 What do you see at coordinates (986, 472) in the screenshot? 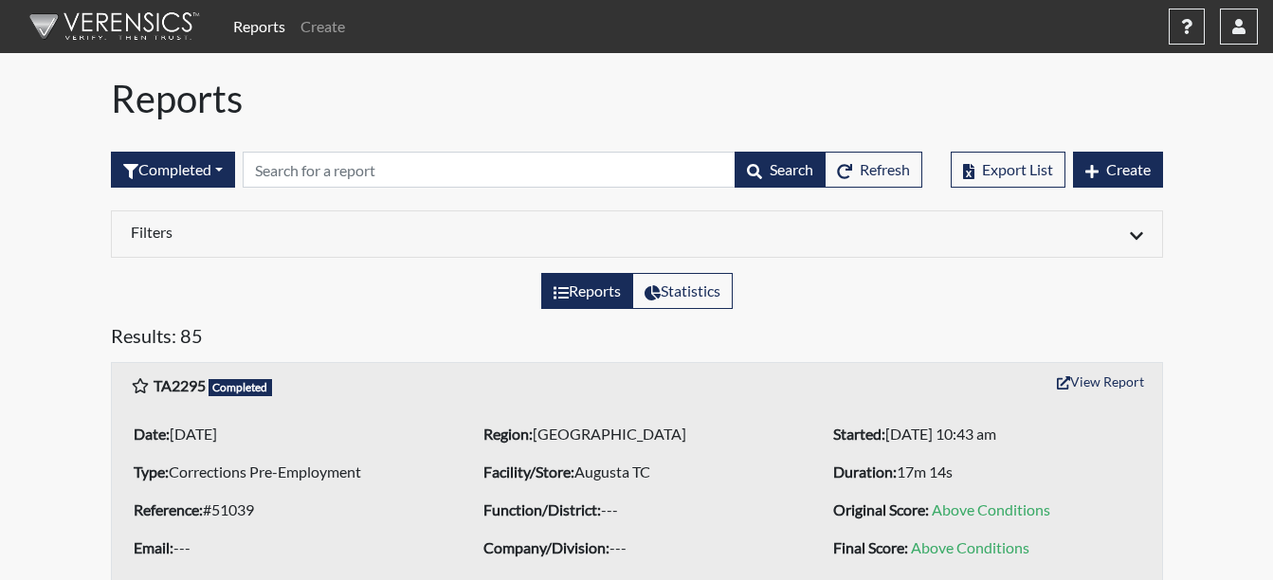
I see `li: 17m 14s` at bounding box center [986, 472].